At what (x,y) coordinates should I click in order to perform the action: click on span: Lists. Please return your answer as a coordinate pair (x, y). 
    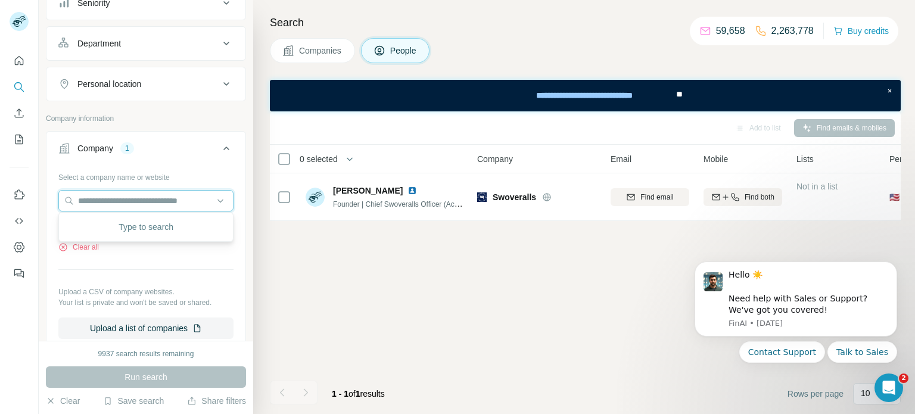
    Looking at the image, I should click on (805, 159).